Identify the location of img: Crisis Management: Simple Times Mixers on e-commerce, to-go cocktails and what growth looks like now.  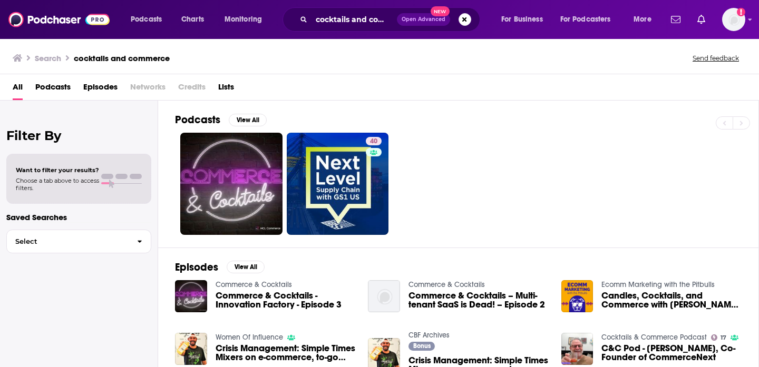
(191, 349).